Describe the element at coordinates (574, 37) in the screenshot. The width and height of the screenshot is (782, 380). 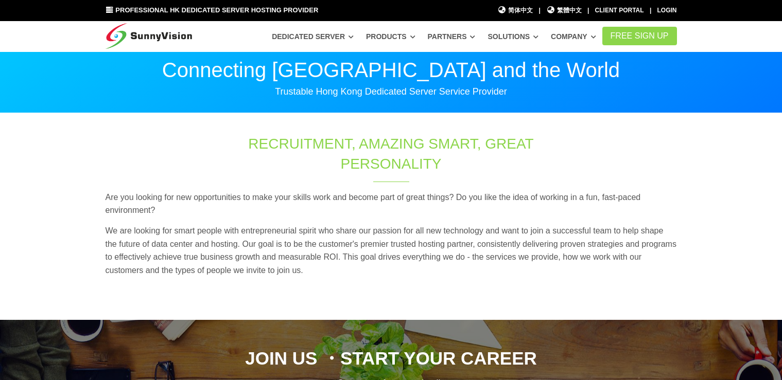
I see `a: Company` at that location.